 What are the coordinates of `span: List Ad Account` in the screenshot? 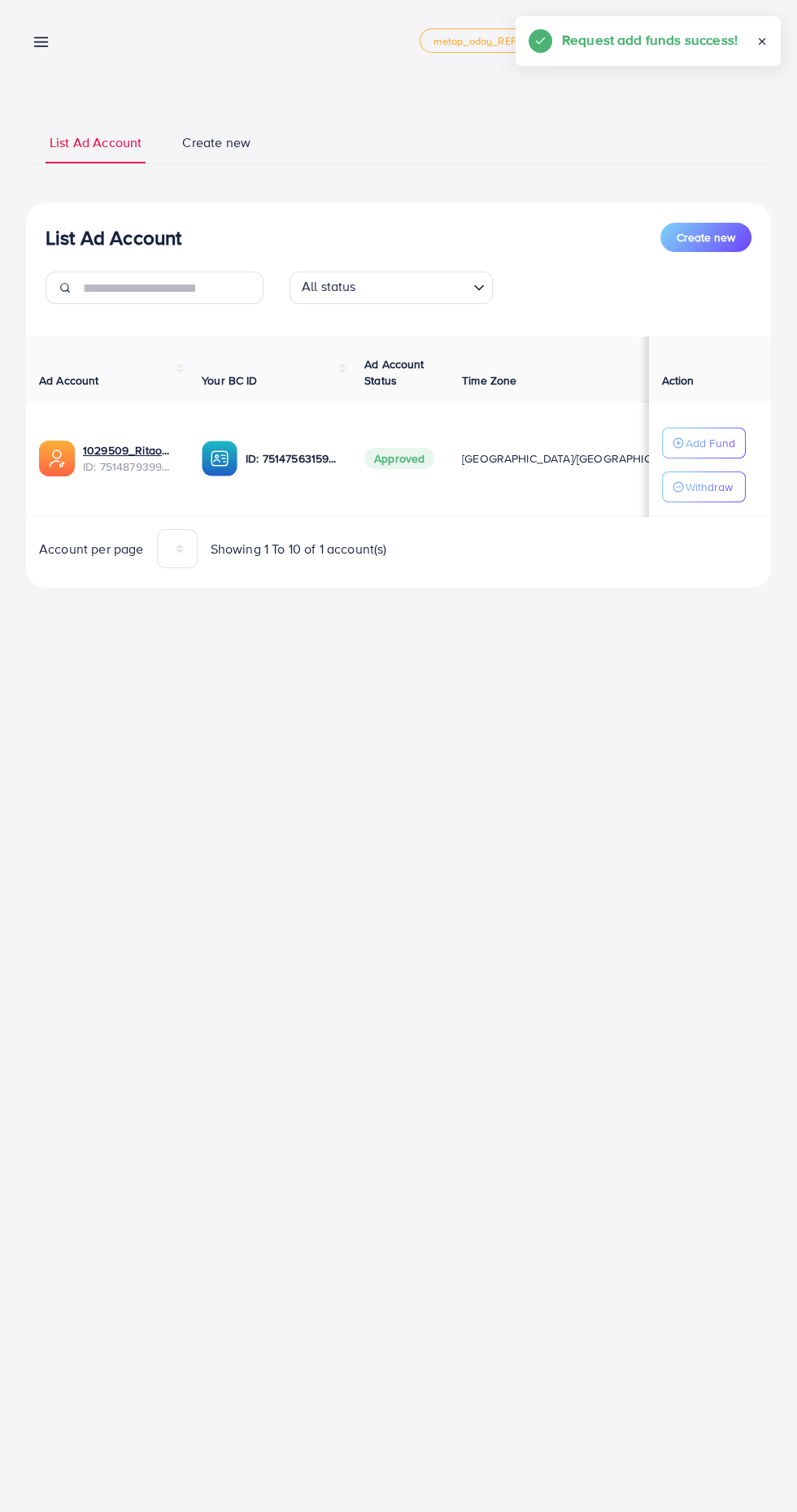 It's located at (95, 143).